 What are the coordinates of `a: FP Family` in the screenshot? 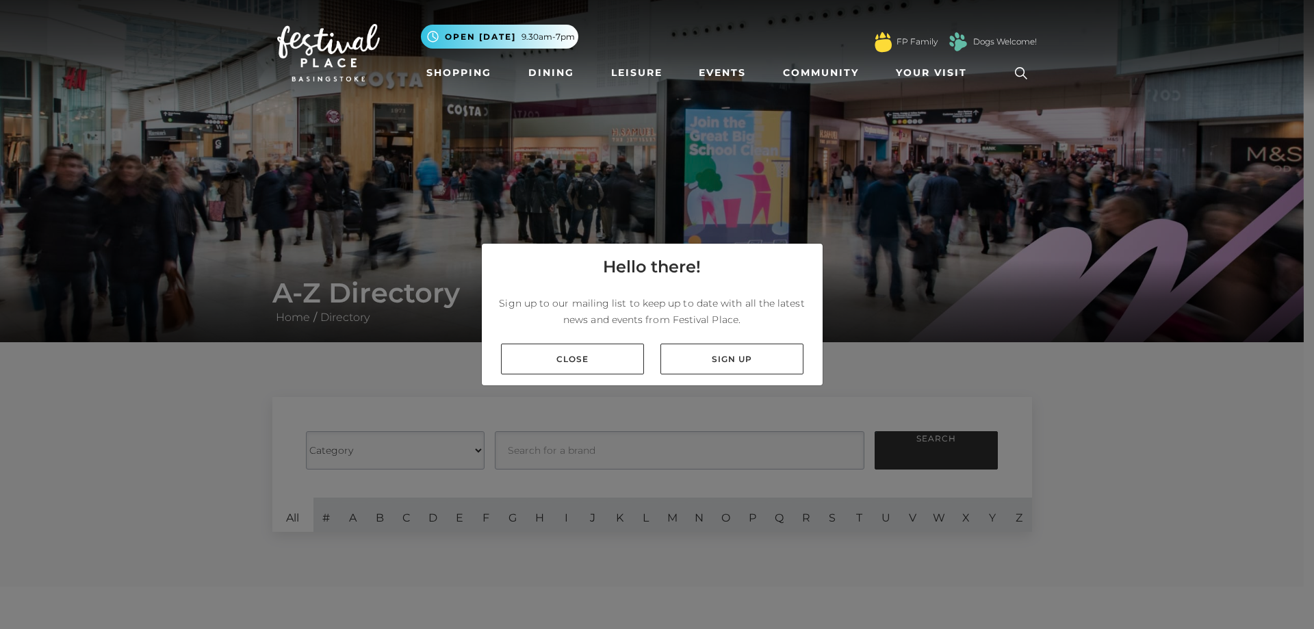 It's located at (917, 42).